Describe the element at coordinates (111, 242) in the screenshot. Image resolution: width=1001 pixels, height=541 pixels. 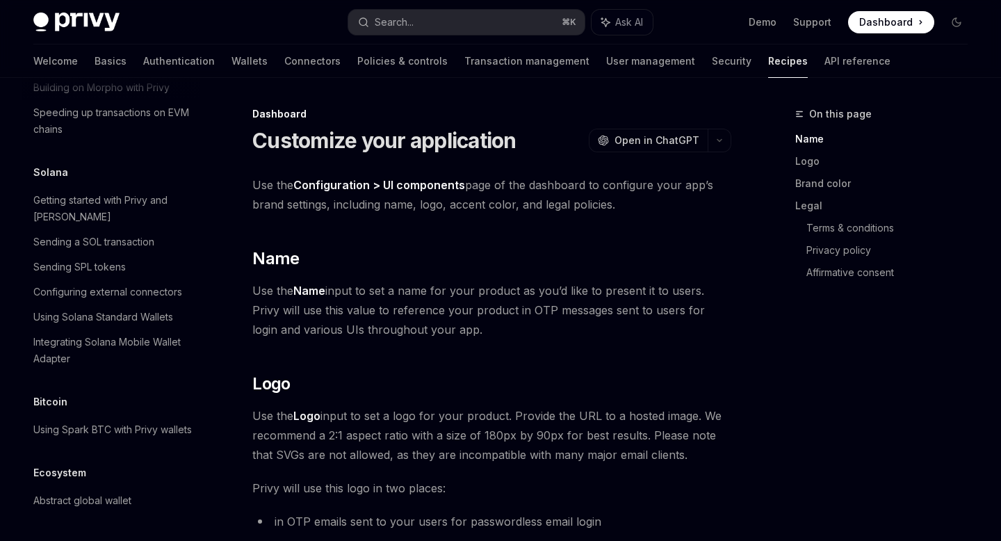
I see `a: Sending a SOL transaction` at that location.